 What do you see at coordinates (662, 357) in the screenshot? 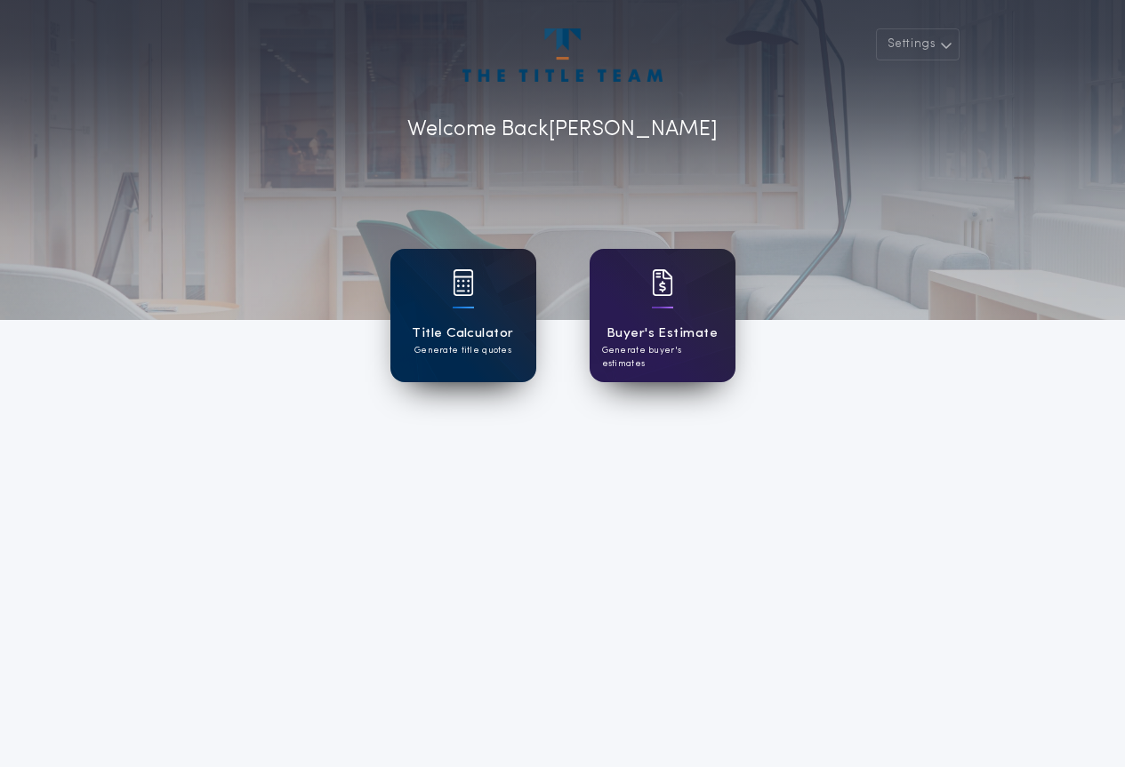
I see `p: Generate buyer's estimates` at bounding box center [662, 357].